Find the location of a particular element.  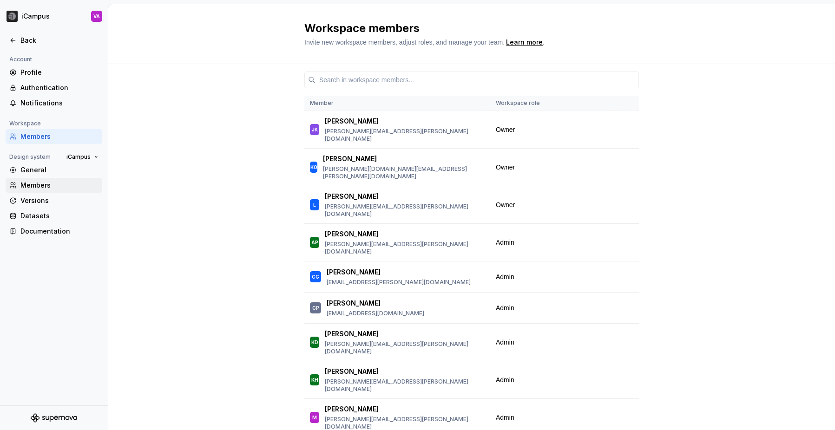

a: Versions is located at coordinates (54, 201).